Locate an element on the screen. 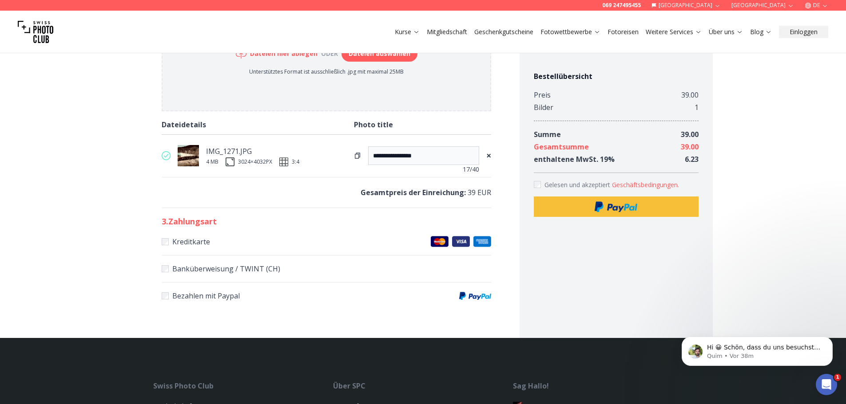 The height and width of the screenshot is (404, 846). span: 3:4 is located at coordinates (295, 162).